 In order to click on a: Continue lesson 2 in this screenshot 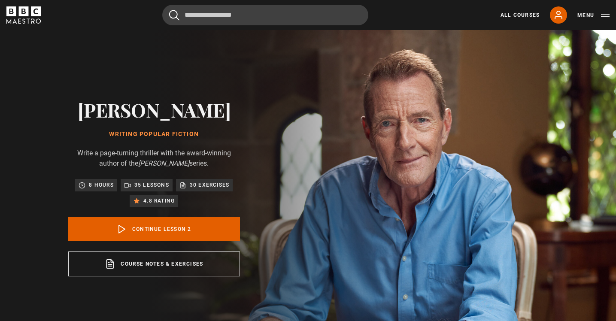, I will do `click(154, 229)`.